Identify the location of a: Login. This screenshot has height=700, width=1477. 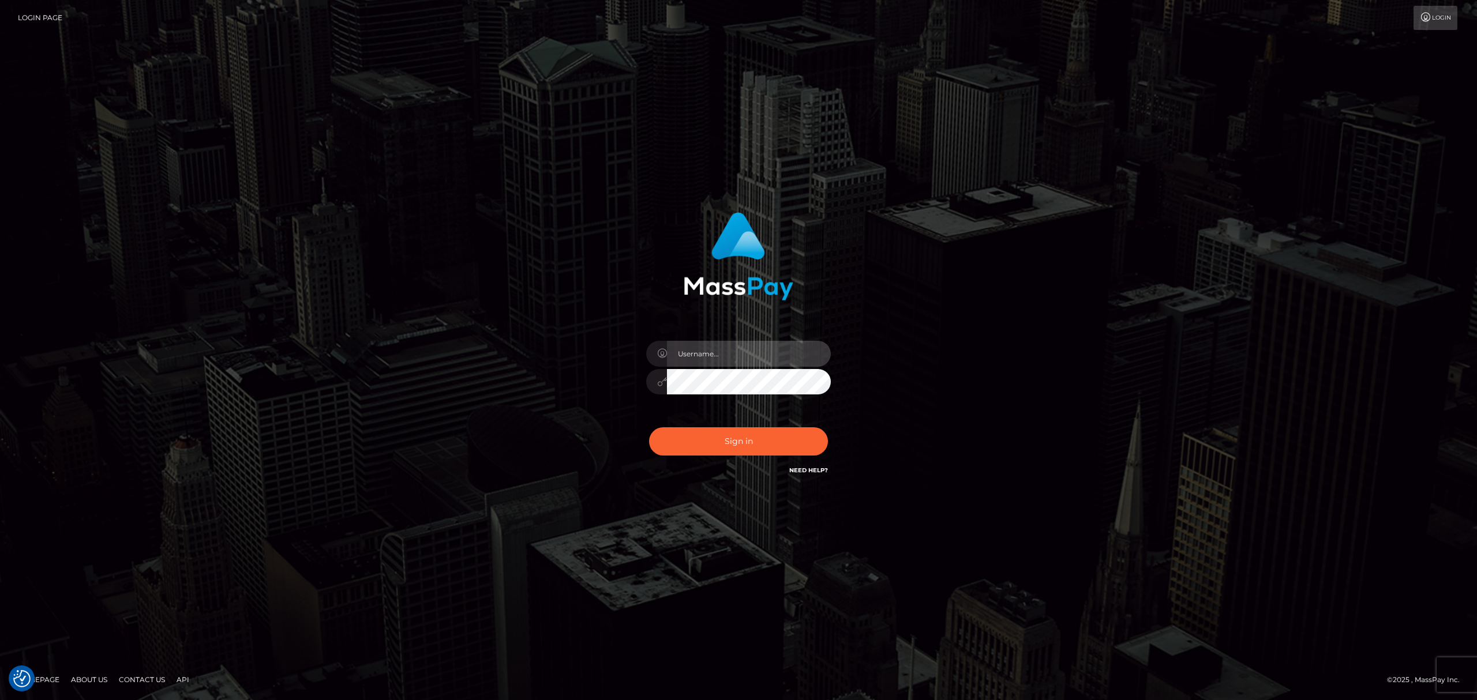
(1435, 18).